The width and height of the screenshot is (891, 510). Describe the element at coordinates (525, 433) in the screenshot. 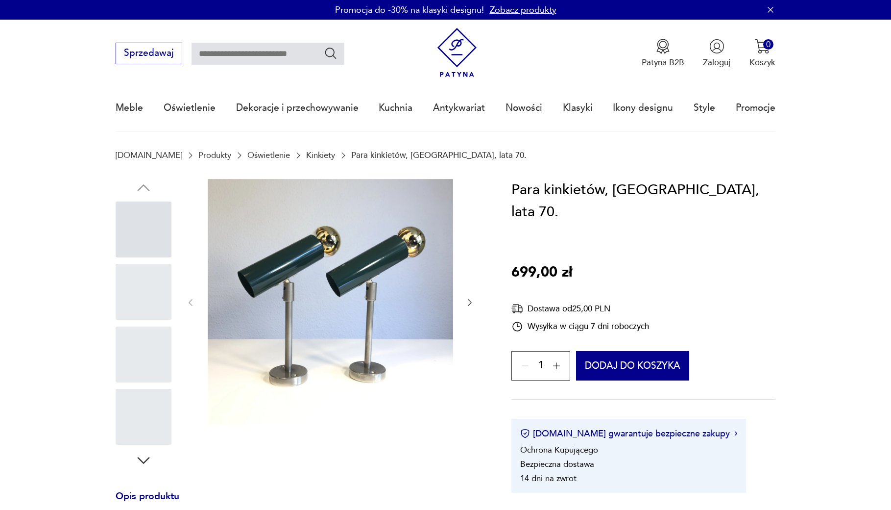

I see `img: Ikona certyfikatu` at that location.